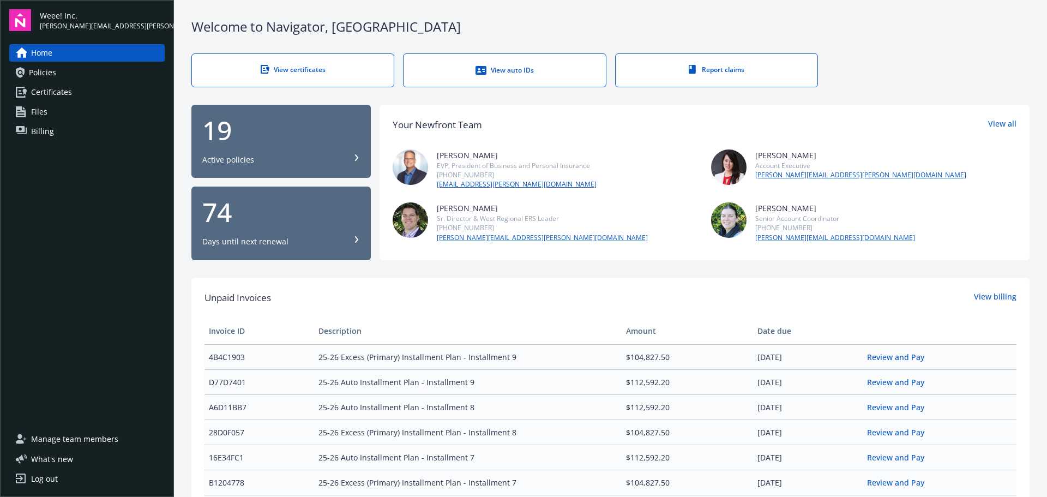 Image resolution: width=1047 pixels, height=497 pixels. I want to click on span: Home, so click(41, 53).